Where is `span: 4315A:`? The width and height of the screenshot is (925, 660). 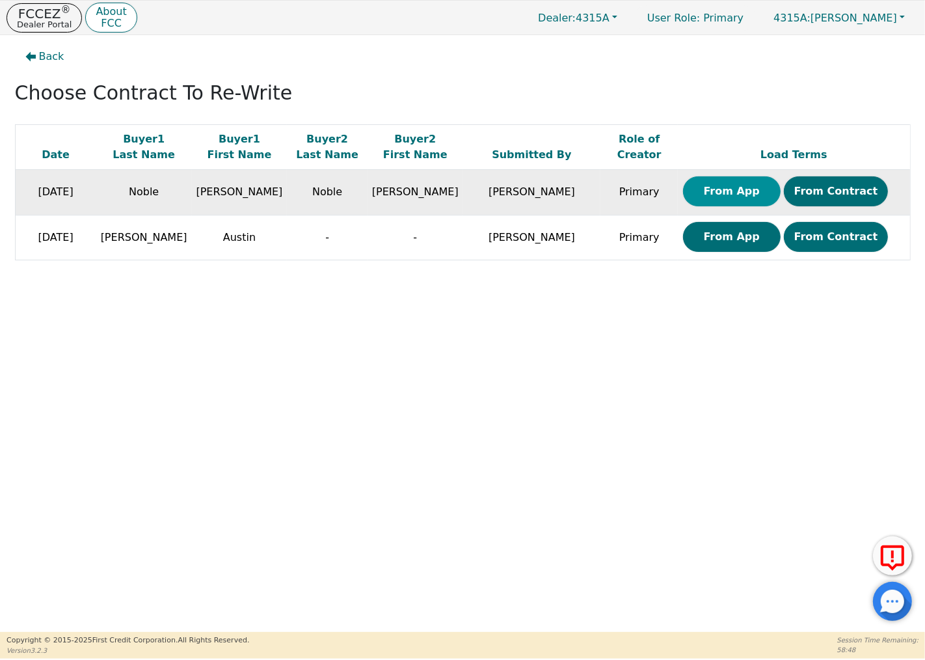 span: 4315A: is located at coordinates (792, 18).